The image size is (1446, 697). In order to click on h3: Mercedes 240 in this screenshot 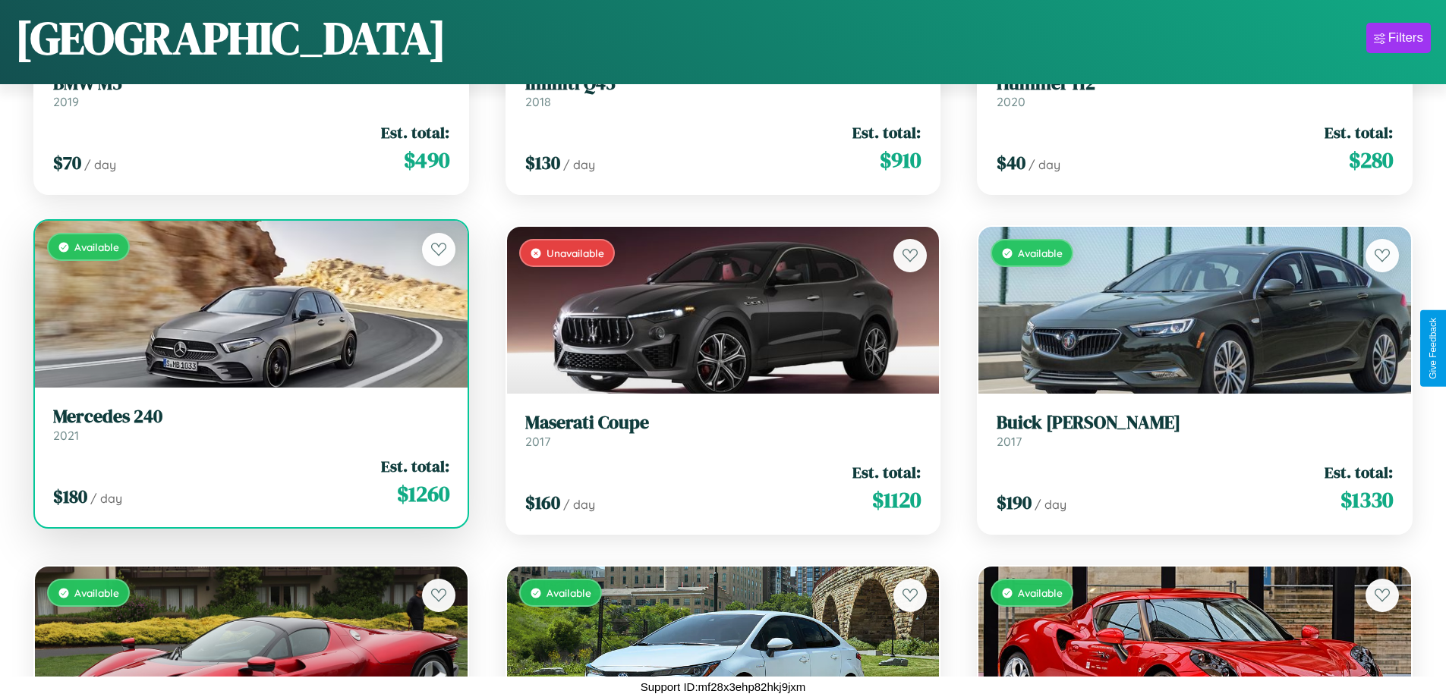, I will do `click(251, 417)`.